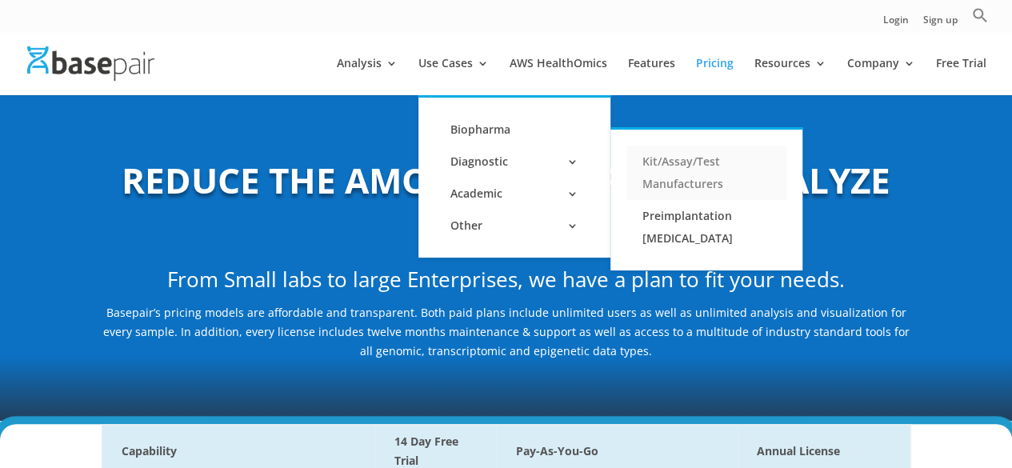 The width and height of the screenshot is (1012, 468). Describe the element at coordinates (506, 206) in the screenshot. I see `b: REDUCE THE AMOUNT YOU PAY TO ANALYZE NGS DATA` at that location.